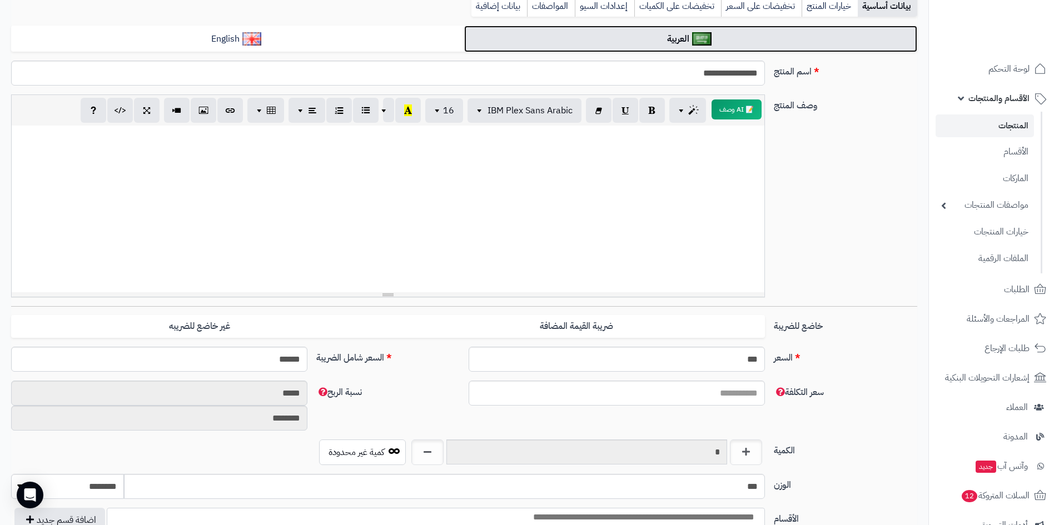 This screenshot has width=1059, height=525. I want to click on a: الطلبات, so click(994, 290).